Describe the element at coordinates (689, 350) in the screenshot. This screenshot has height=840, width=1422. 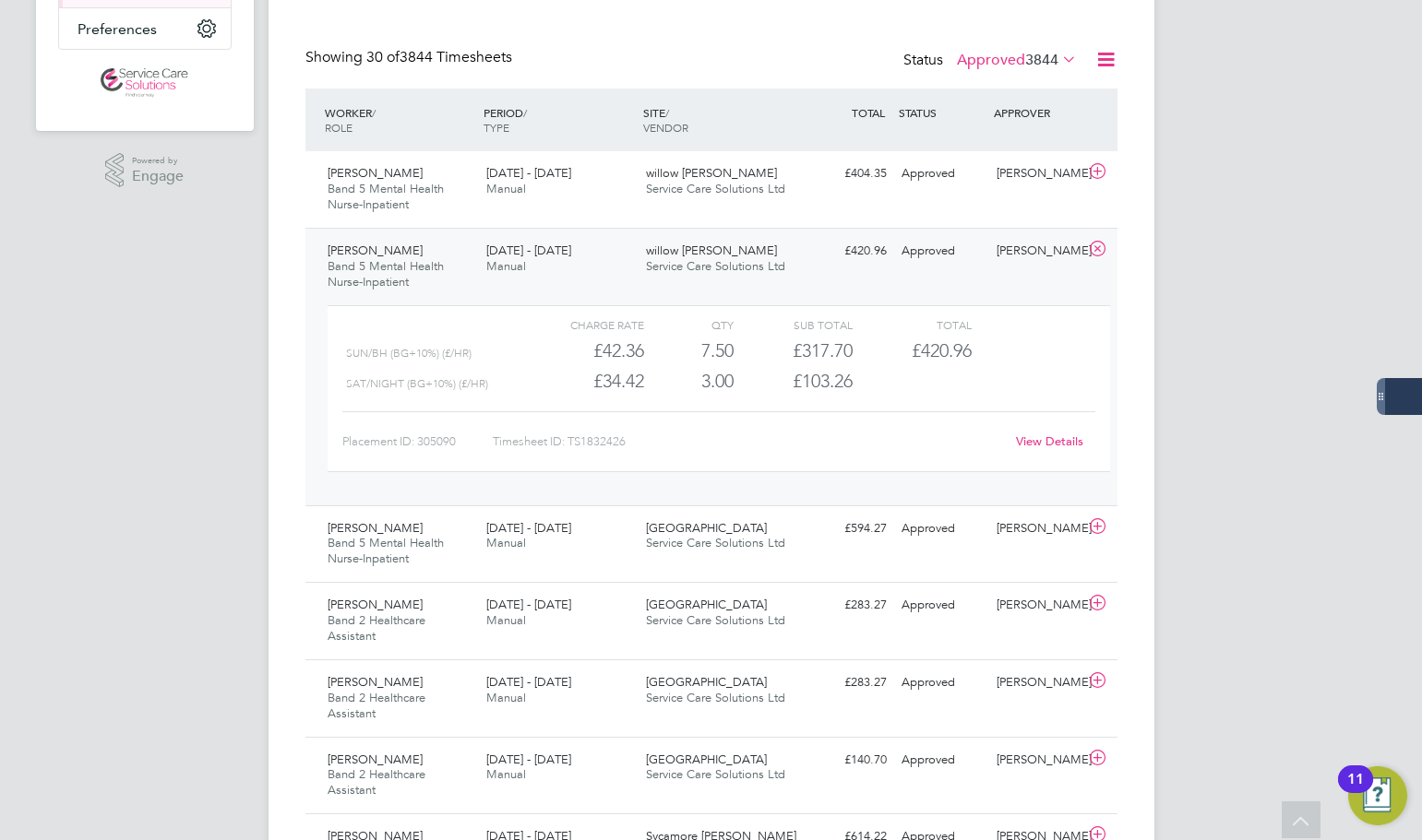
I see `div: 7.50` at that location.